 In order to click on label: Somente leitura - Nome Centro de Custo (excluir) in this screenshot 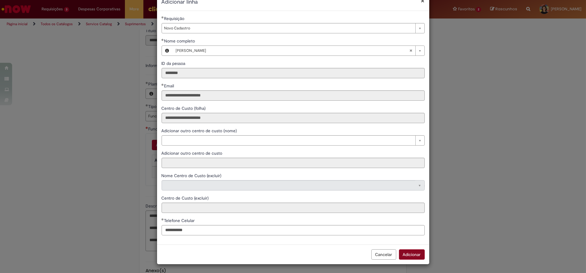, I will do `click(192, 176)`.